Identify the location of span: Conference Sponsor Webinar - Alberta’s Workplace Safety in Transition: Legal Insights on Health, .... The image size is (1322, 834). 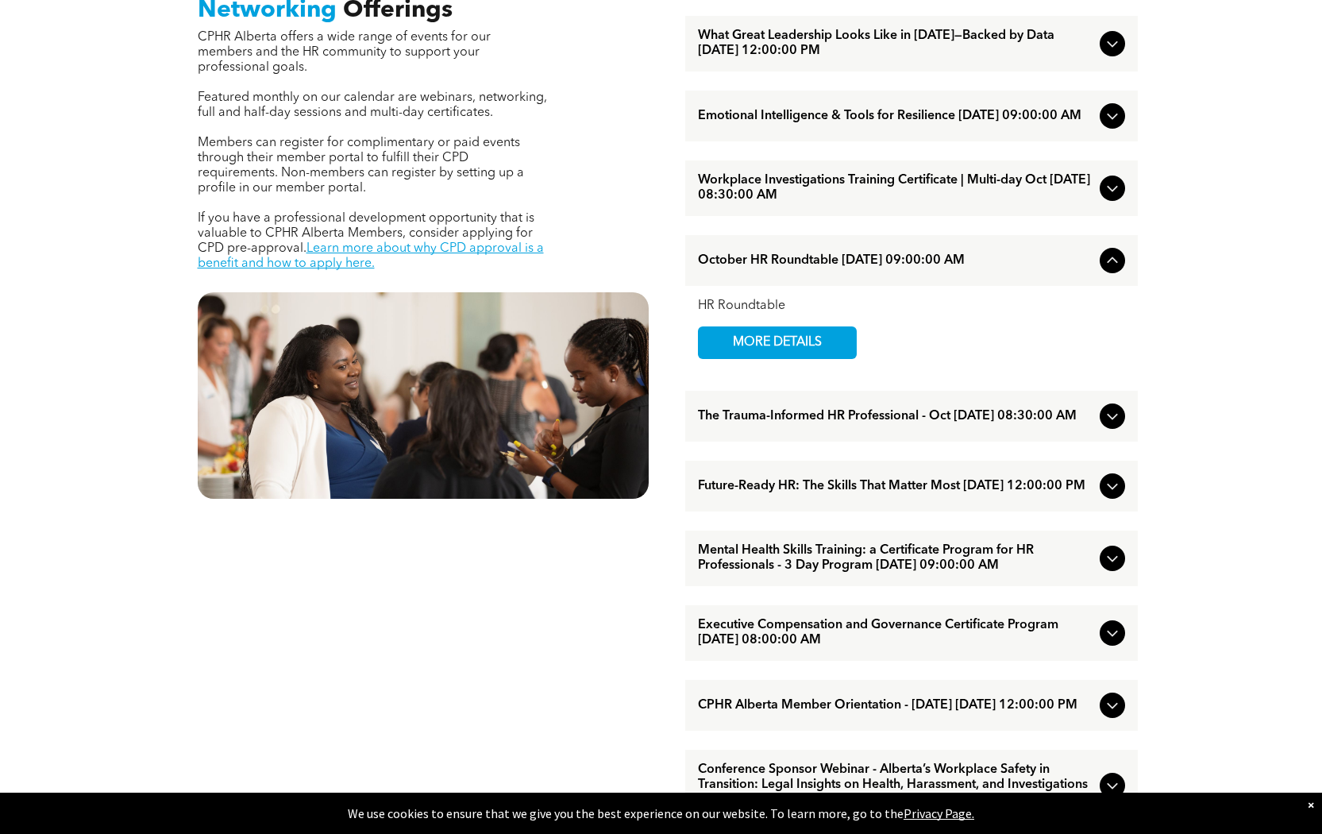
(896, 785).